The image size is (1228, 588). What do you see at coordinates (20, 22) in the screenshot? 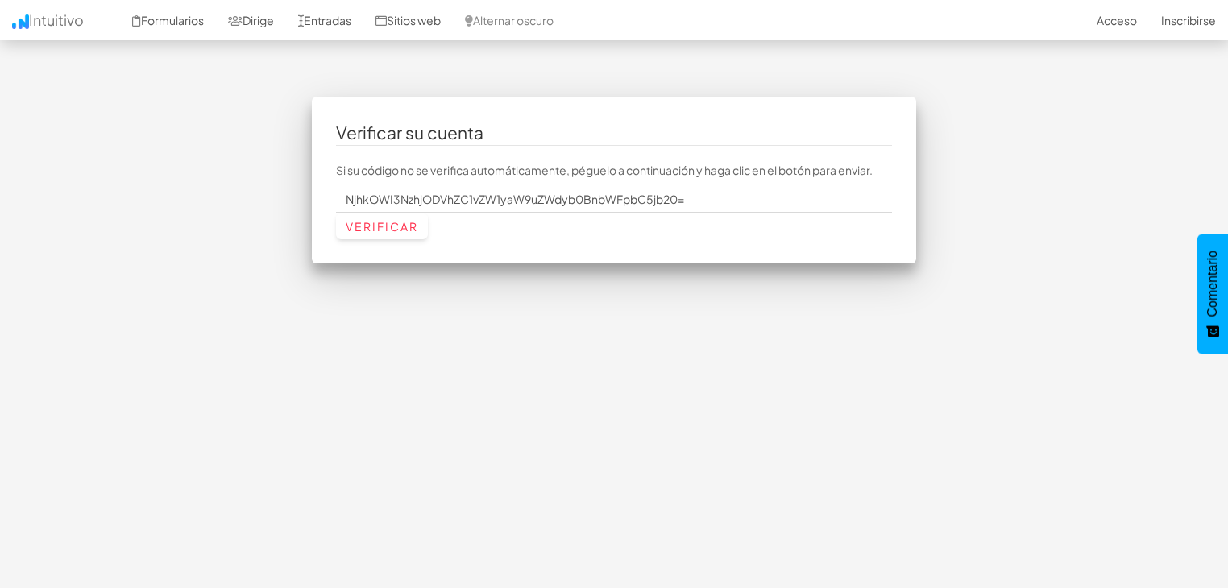
I see `img: icon.png` at bounding box center [20, 22].